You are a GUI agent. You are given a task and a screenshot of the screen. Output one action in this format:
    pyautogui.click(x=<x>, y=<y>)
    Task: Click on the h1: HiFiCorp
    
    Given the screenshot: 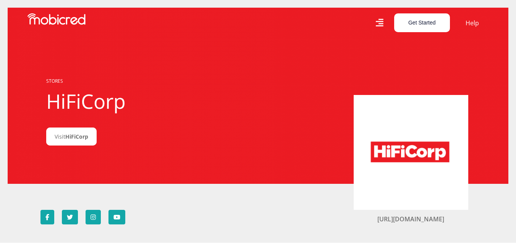 What is the action you would take?
    pyautogui.click(x=131, y=101)
    